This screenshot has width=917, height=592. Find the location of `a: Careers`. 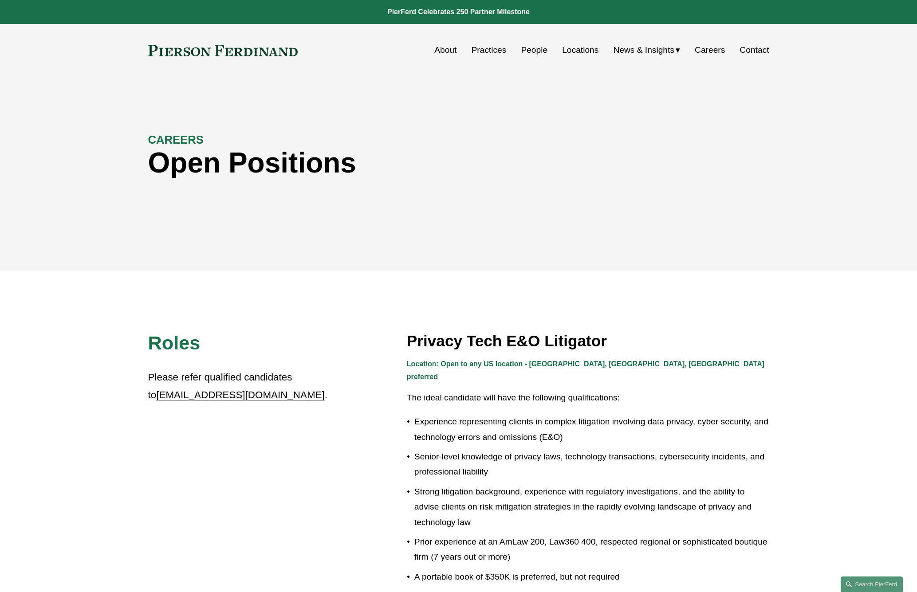

a: Careers is located at coordinates (710, 50).